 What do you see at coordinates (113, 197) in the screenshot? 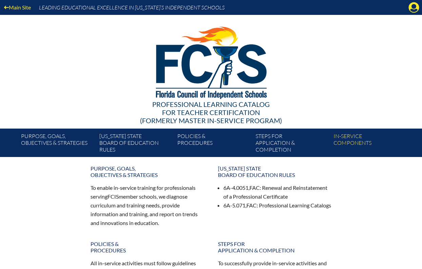
I see `span: FCIS` at bounding box center [113, 197].